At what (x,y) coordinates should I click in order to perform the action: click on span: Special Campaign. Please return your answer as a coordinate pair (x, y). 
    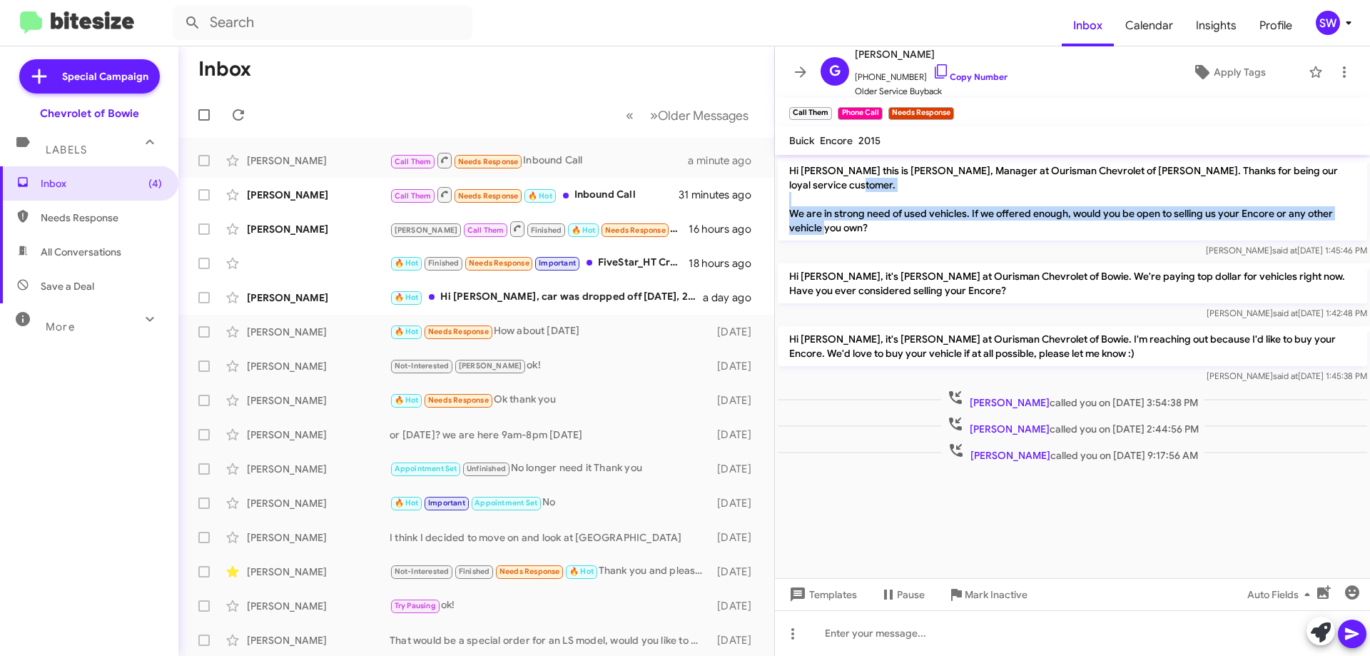
    Looking at the image, I should click on (105, 76).